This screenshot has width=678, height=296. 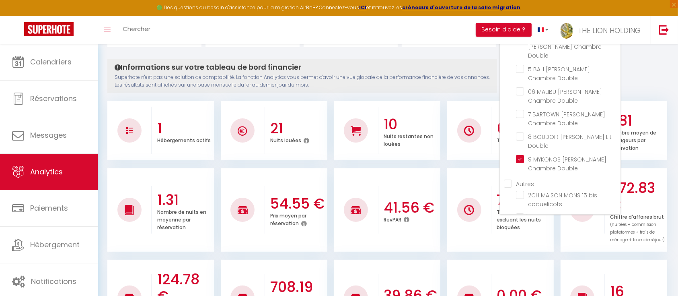 What do you see at coordinates (49, 29) in the screenshot?
I see `img: Super Booking` at bounding box center [49, 29].